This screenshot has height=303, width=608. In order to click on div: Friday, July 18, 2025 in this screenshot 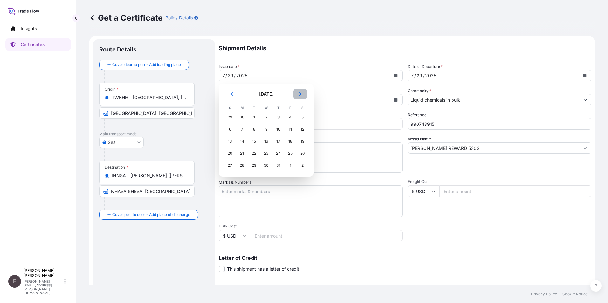, I will do `click(290, 141)`.